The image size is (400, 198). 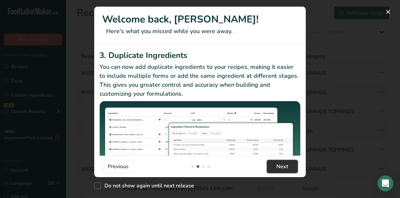 What do you see at coordinates (200, 55) in the screenshot?
I see `h2: 3. Duplicate Ingredients` at bounding box center [200, 55].